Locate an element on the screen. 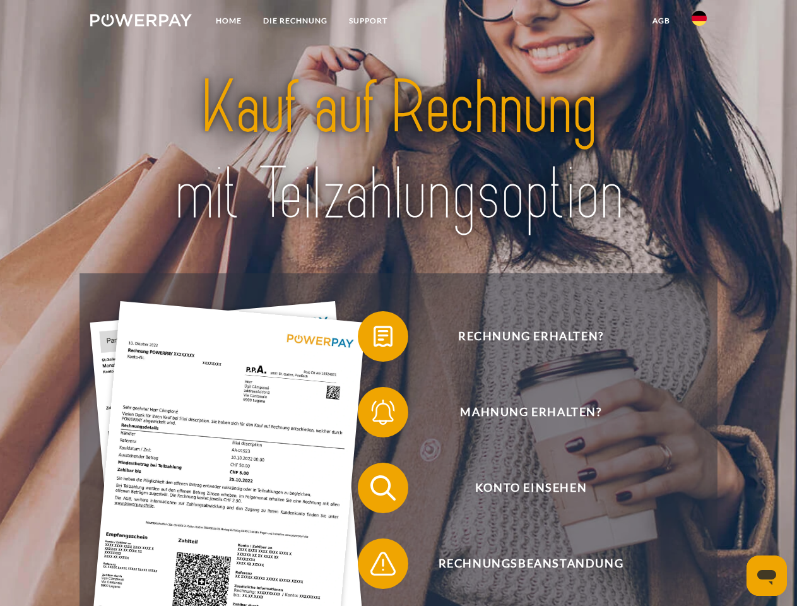 The width and height of the screenshot is (797, 606). img: qb_warning.svg is located at coordinates (383, 563).